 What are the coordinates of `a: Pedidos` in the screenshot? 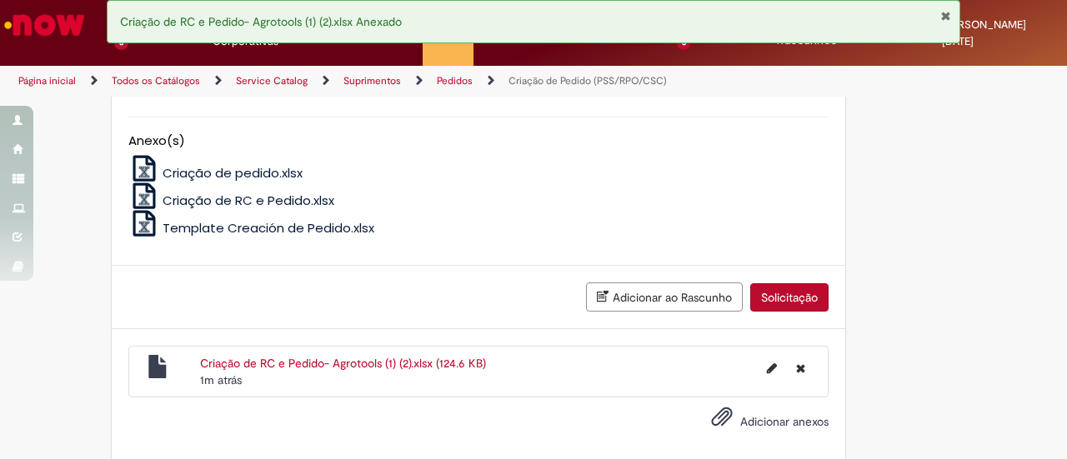 It's located at (454, 81).